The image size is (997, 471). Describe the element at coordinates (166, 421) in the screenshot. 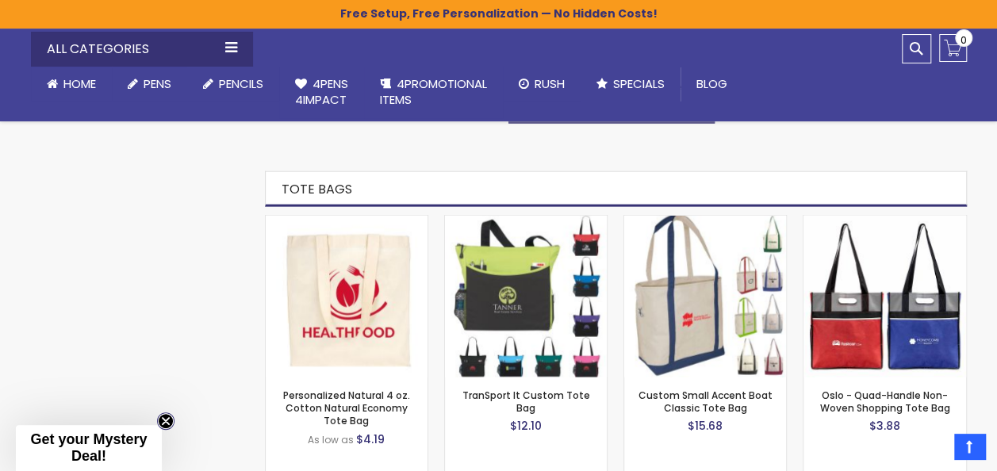

I see `button: Close teaser` at that location.